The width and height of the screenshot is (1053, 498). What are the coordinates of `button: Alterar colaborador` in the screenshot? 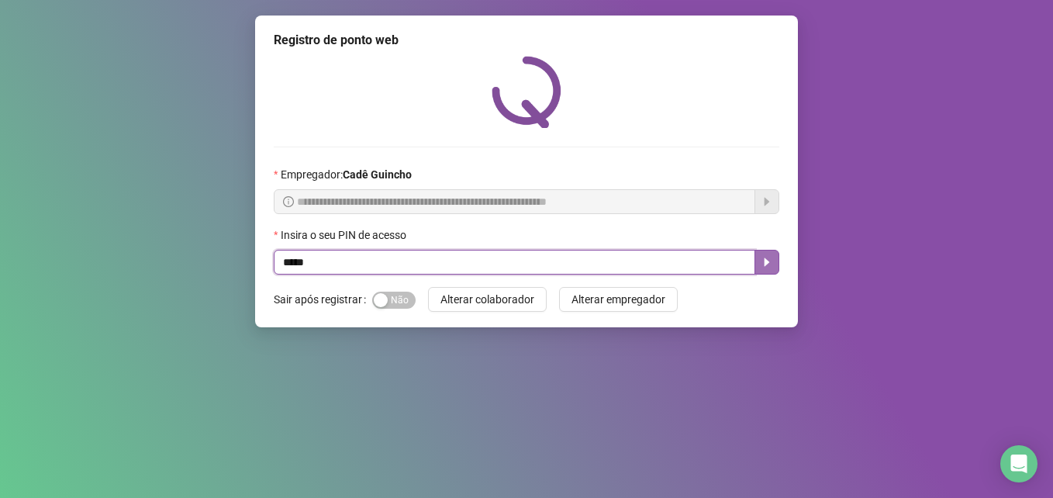 It's located at (487, 299).